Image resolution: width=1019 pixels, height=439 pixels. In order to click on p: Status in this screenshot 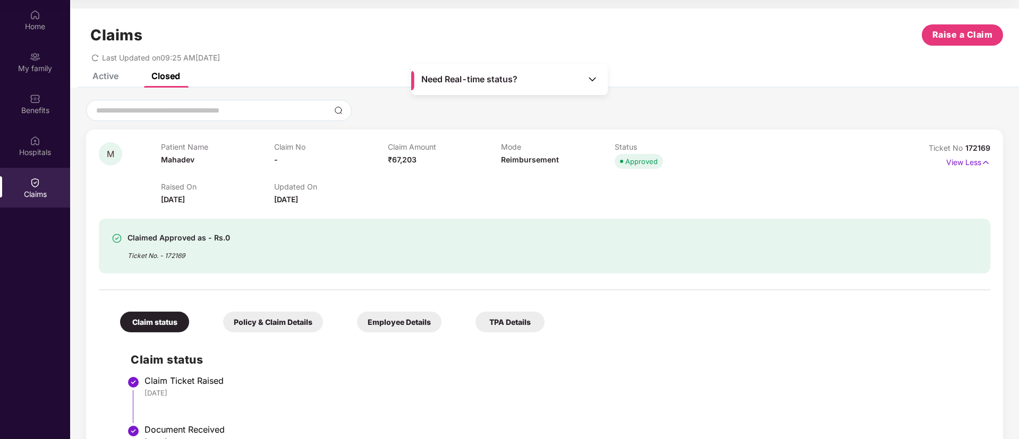, I will do `click(671, 147)`.